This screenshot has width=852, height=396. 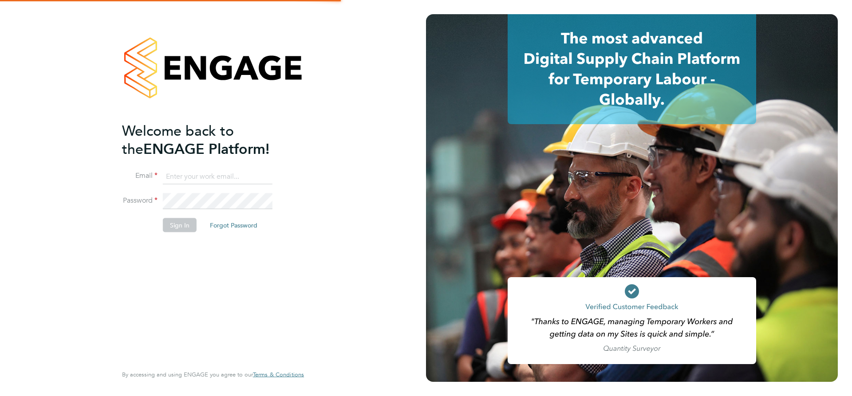 I want to click on a: Terms & Conditions, so click(x=278, y=375).